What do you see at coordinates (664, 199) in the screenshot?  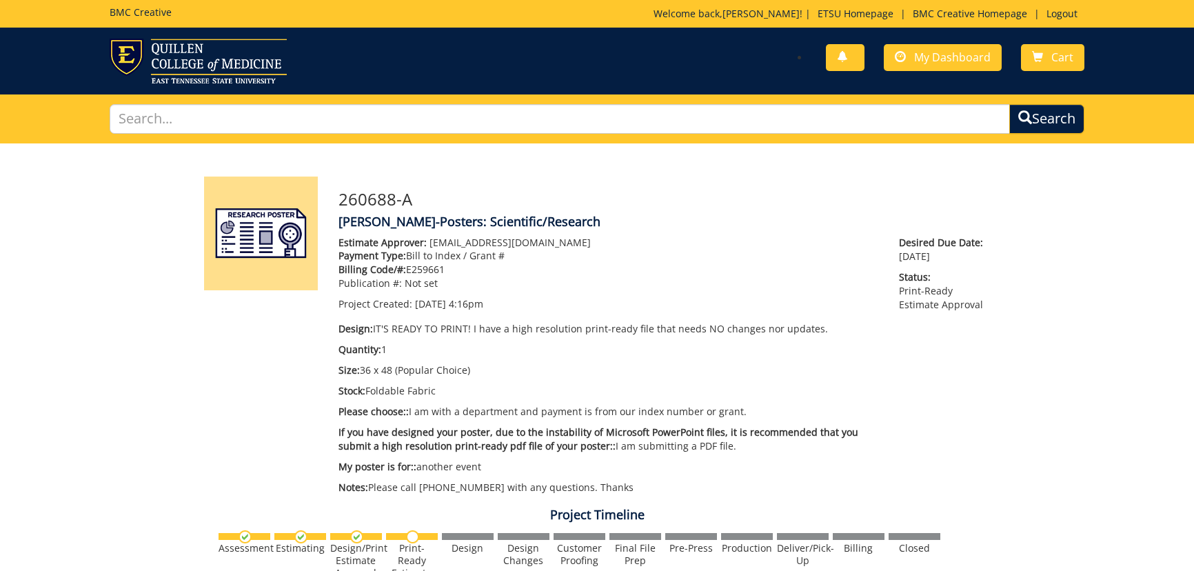 I see `h3: 260688-A` at bounding box center [664, 199].